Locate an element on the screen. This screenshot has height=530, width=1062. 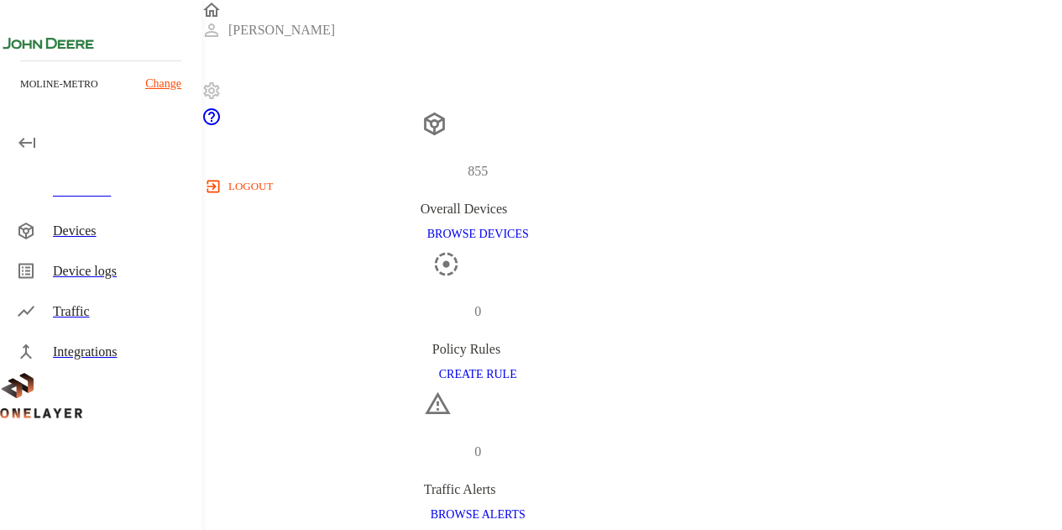
div: Policy Rules is located at coordinates (478, 349).